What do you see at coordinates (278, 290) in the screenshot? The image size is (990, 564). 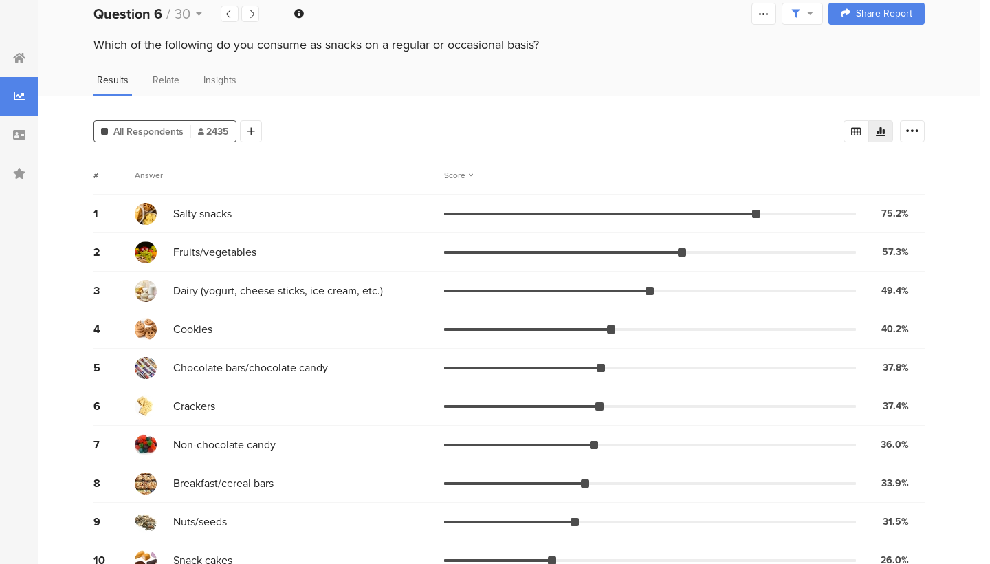 I see `span: Dairy (yogurt, cheese sticks, ice cream, etc.)` at bounding box center [278, 290].